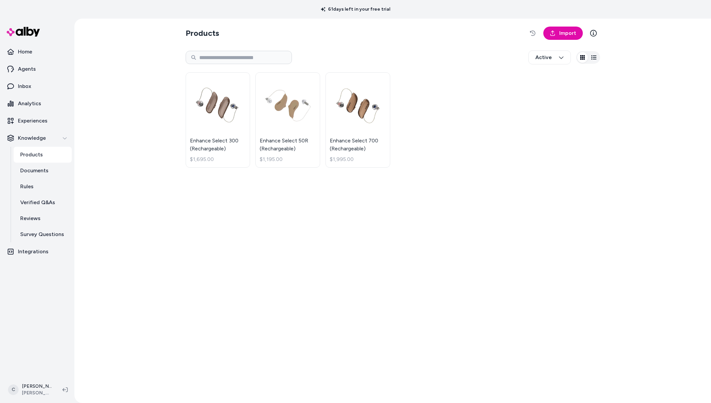 The width and height of the screenshot is (711, 403). I want to click on p: Verified Q&As, so click(38, 203).